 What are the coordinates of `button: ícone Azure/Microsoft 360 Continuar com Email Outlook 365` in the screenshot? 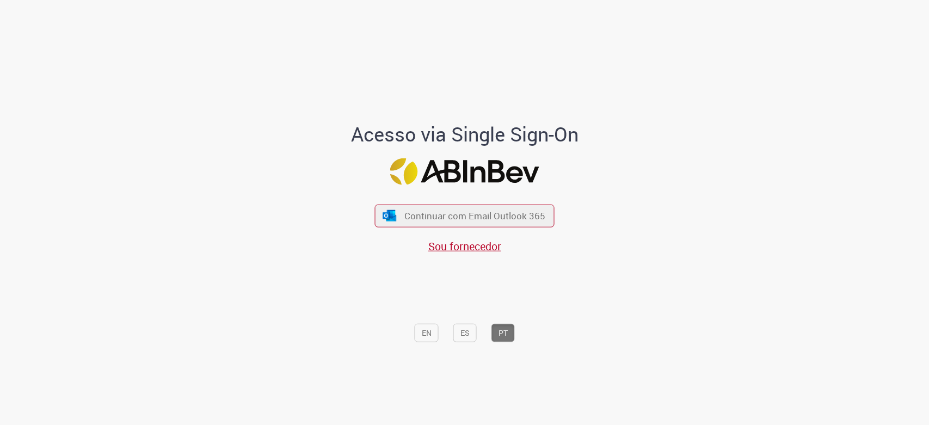 It's located at (465, 216).